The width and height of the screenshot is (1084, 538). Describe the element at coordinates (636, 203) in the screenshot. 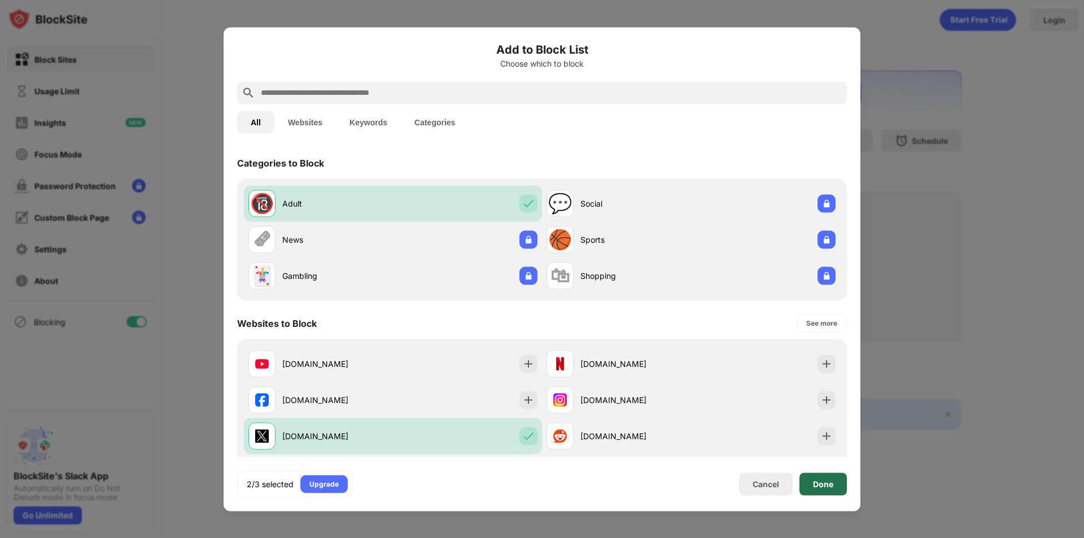

I see `div: Social` at that location.